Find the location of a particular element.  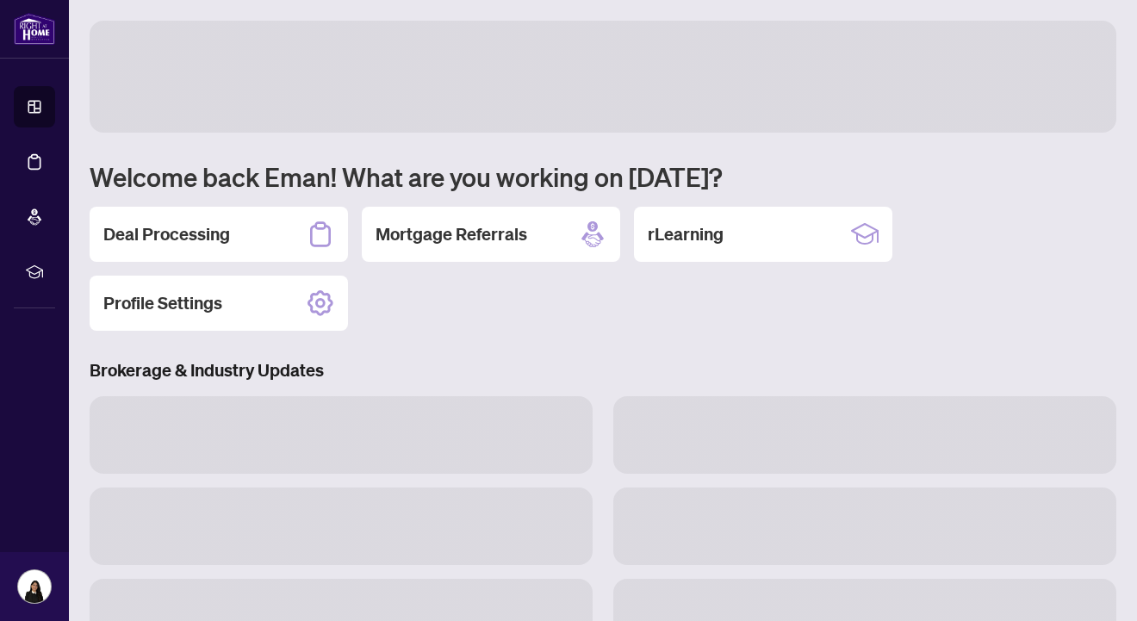

h2: Profile Settings is located at coordinates (163, 303).